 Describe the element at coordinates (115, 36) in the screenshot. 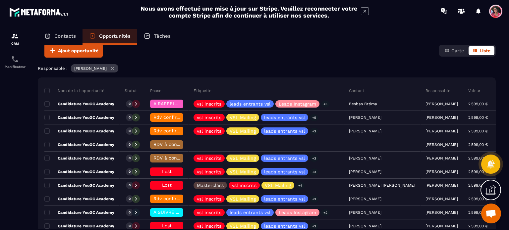

I see `p: Opportunités` at that location.